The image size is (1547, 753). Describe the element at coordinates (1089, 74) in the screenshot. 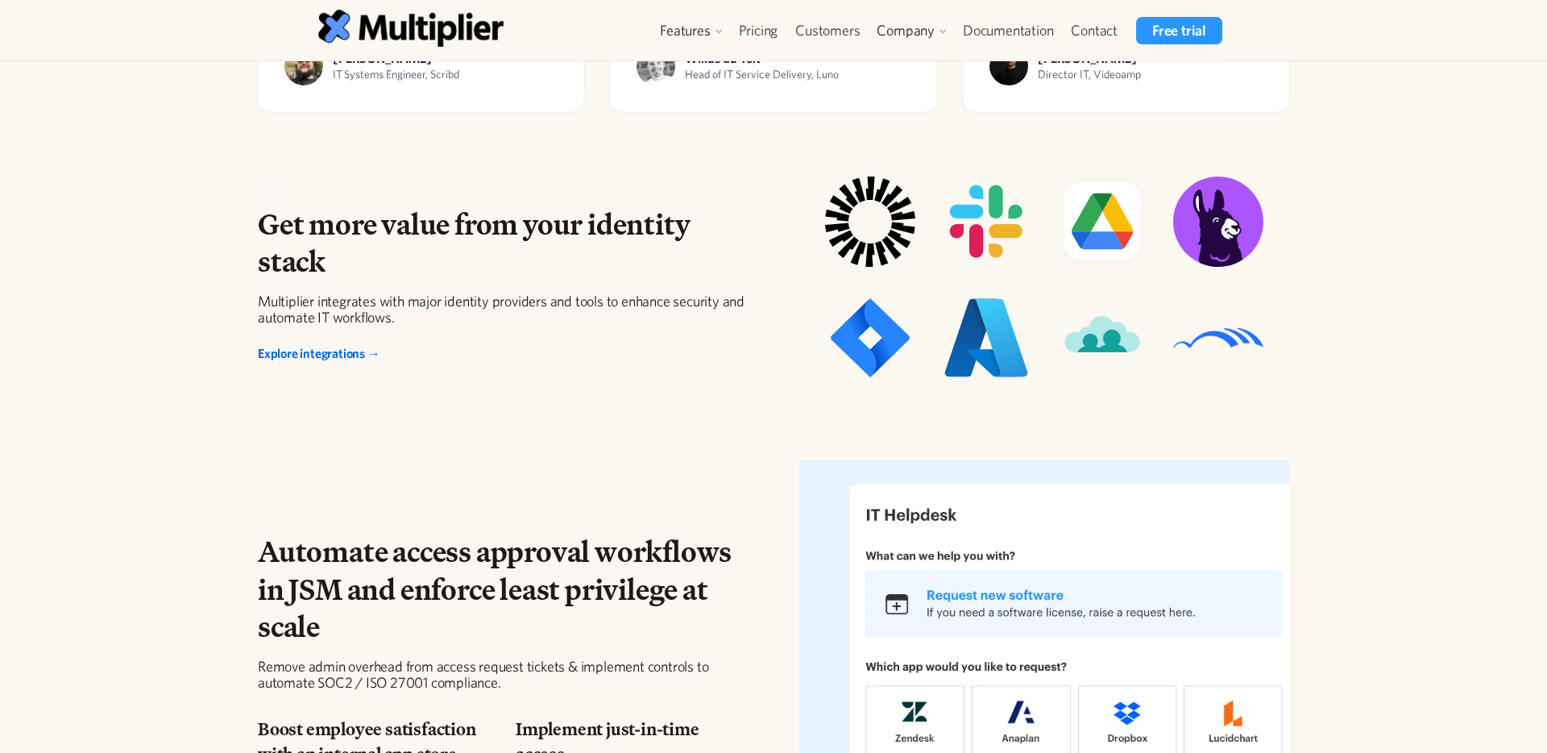

I see `div: Director IT, Videoamp` at that location.